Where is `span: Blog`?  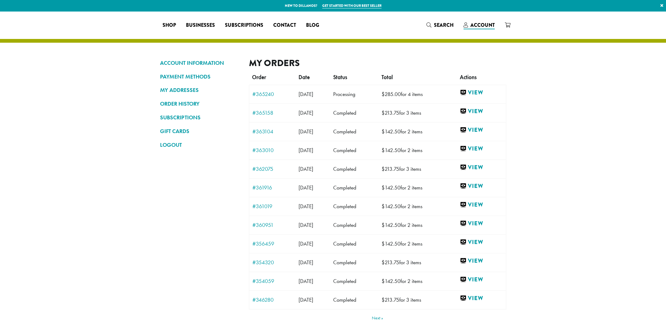
span: Blog is located at coordinates (313, 25).